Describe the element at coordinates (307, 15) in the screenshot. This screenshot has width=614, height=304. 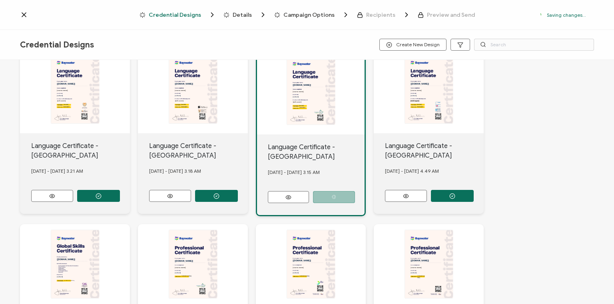
I see `div: Breadcrumb` at that location.